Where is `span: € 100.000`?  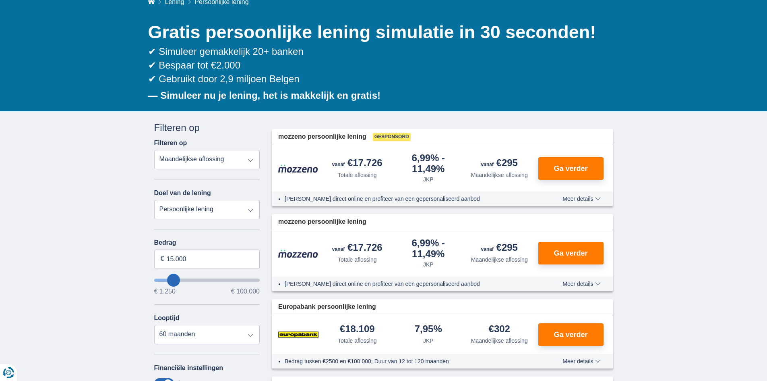 span: € 100.000 is located at coordinates (245, 291).